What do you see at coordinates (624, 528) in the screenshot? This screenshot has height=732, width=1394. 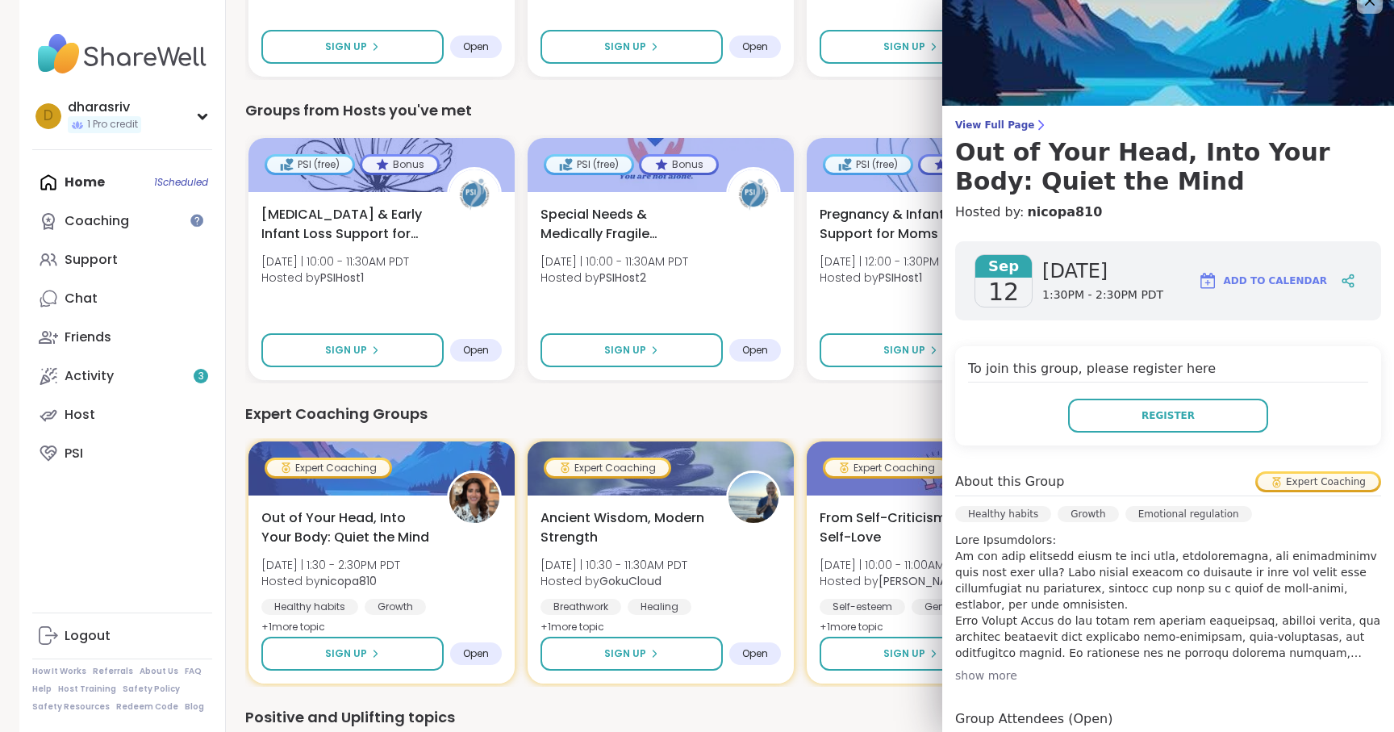 I see `span: Ancient Wisdom, Modern Strength` at bounding box center [624, 528].